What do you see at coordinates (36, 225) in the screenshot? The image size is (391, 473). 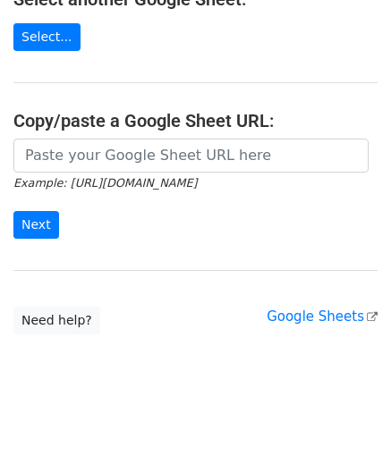 I see `input: Next` at bounding box center [36, 225].